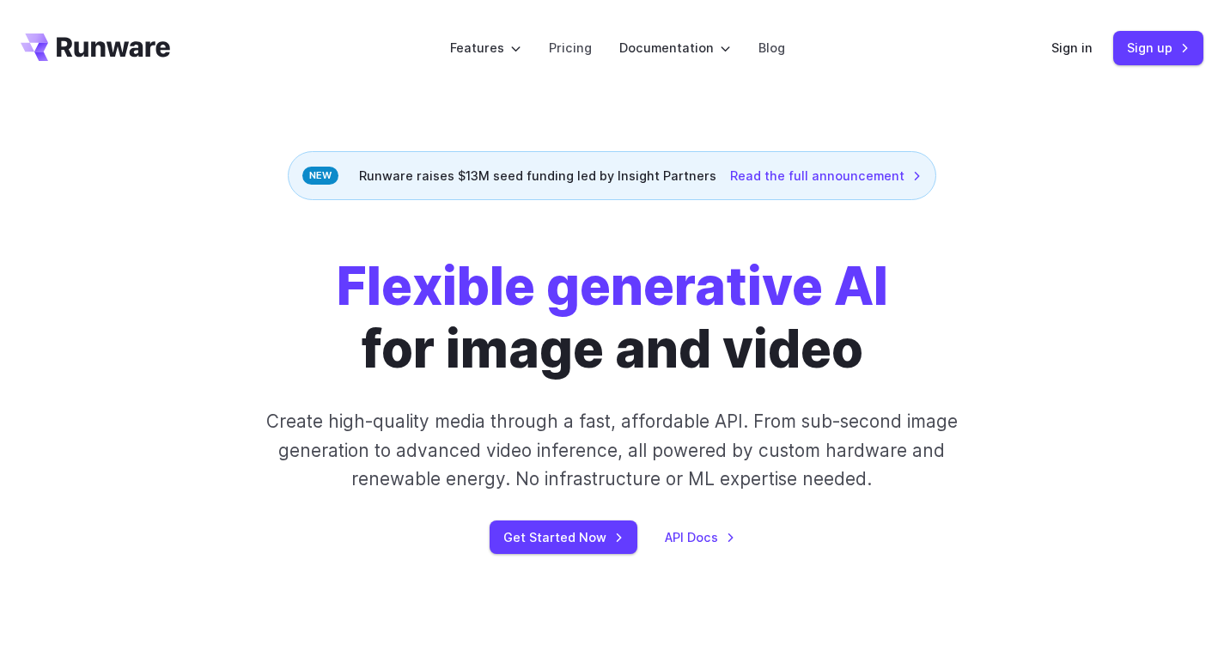 The height and width of the screenshot is (657, 1224). What do you see at coordinates (700, 537) in the screenshot?
I see `a: API Docs` at bounding box center [700, 537].